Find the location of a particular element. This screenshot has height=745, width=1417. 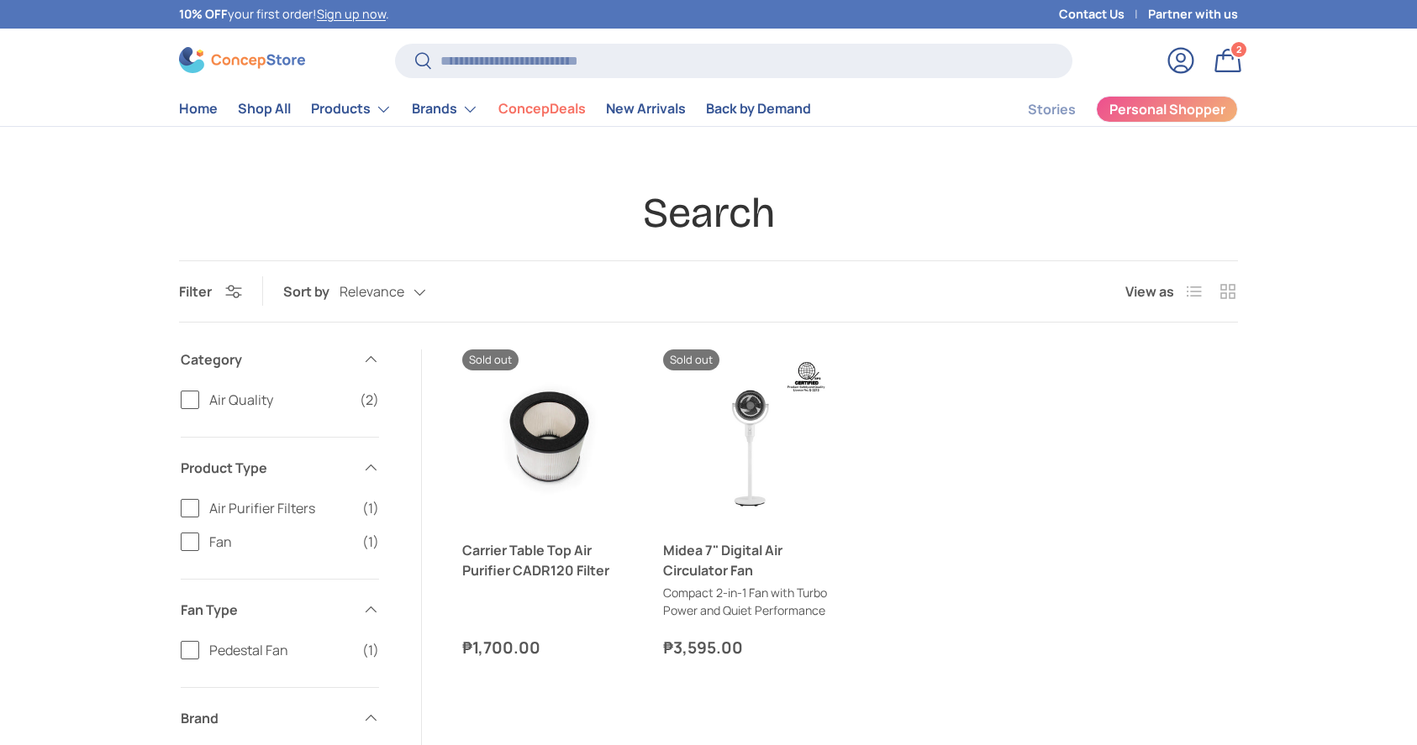

a: Home is located at coordinates (198, 108).